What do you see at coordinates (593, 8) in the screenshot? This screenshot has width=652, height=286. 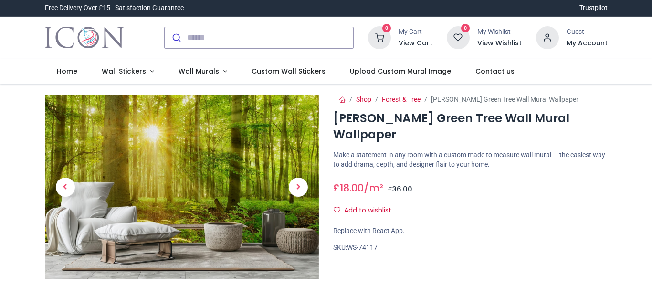 I see `a: Trustpilot` at bounding box center [593, 8].